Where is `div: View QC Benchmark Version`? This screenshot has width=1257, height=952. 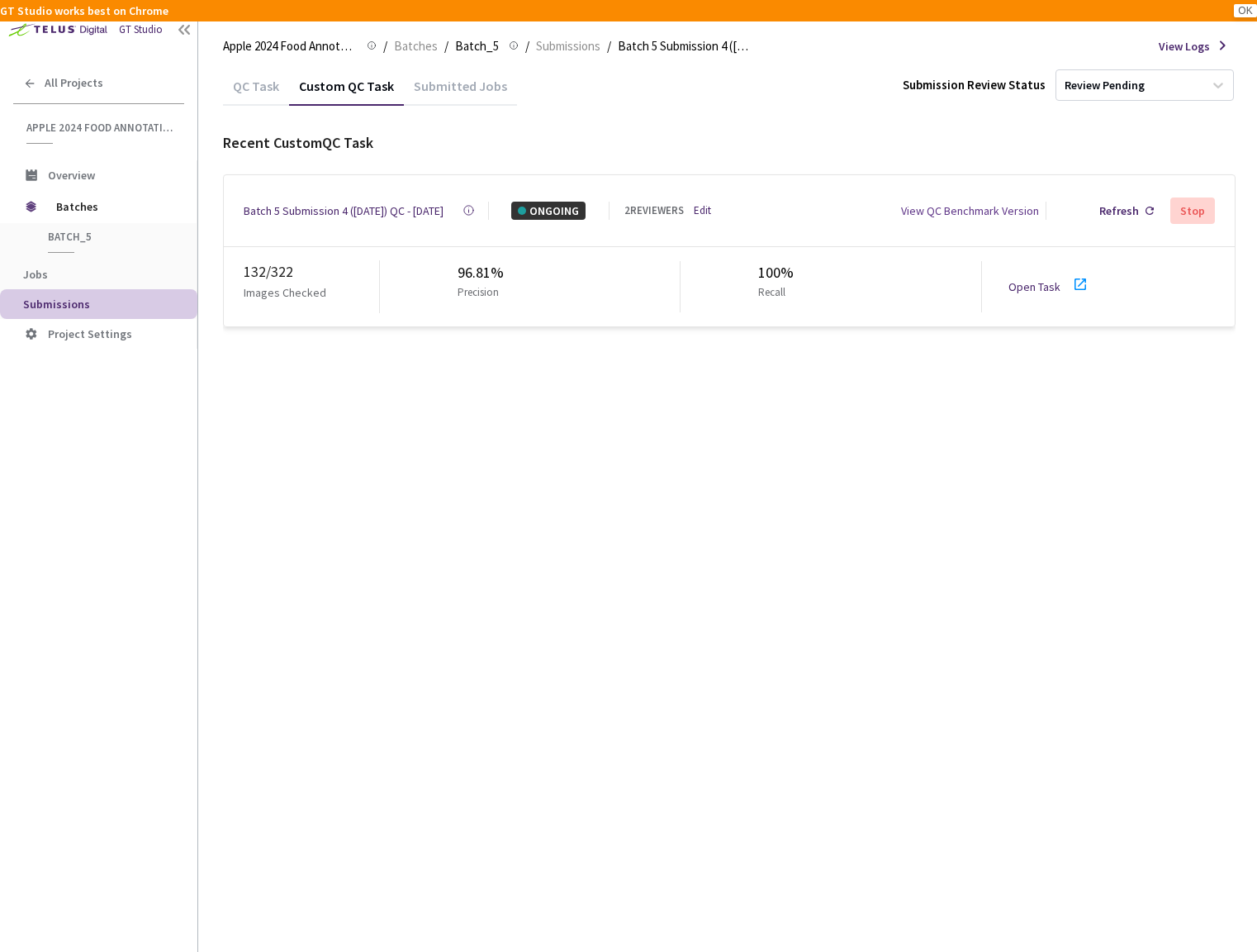
div: View QC Benchmark Version is located at coordinates (970, 210).